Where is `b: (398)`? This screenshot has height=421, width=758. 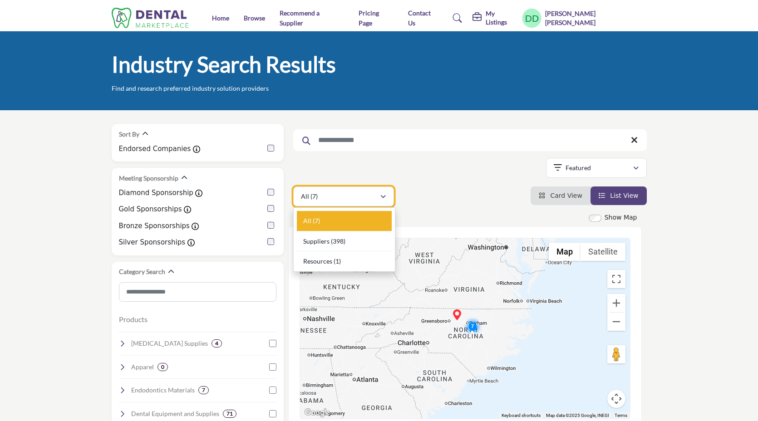
b: (398) is located at coordinates (338, 241).